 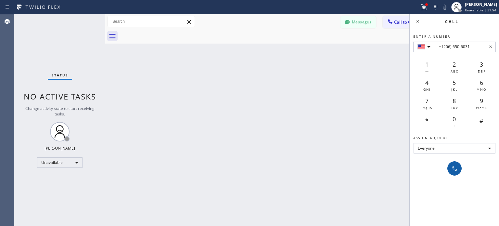 I want to click on span: Status, so click(x=60, y=75).